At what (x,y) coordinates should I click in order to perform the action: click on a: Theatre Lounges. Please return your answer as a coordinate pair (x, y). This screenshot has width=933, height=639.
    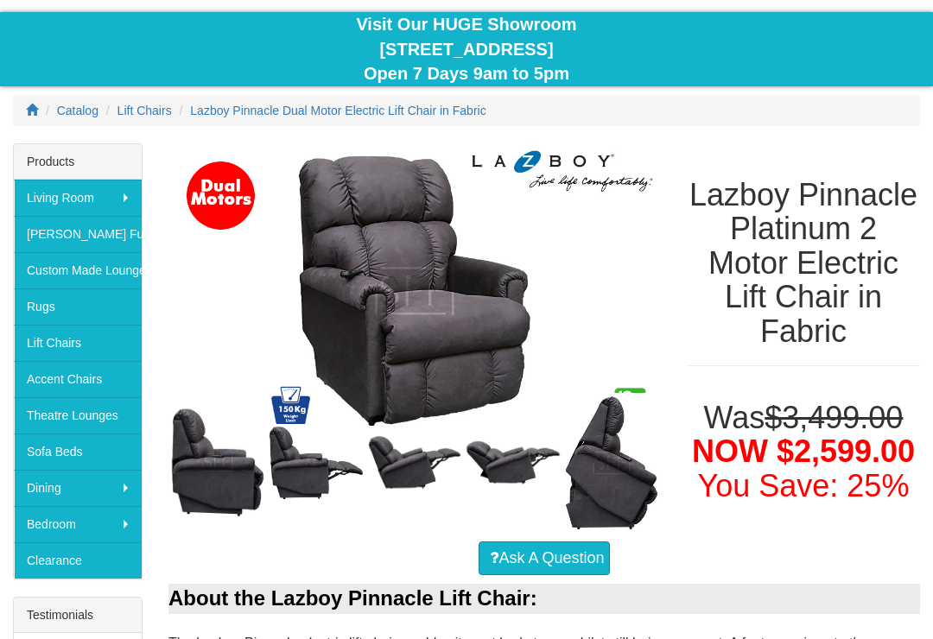
    Looking at the image, I should click on (78, 416).